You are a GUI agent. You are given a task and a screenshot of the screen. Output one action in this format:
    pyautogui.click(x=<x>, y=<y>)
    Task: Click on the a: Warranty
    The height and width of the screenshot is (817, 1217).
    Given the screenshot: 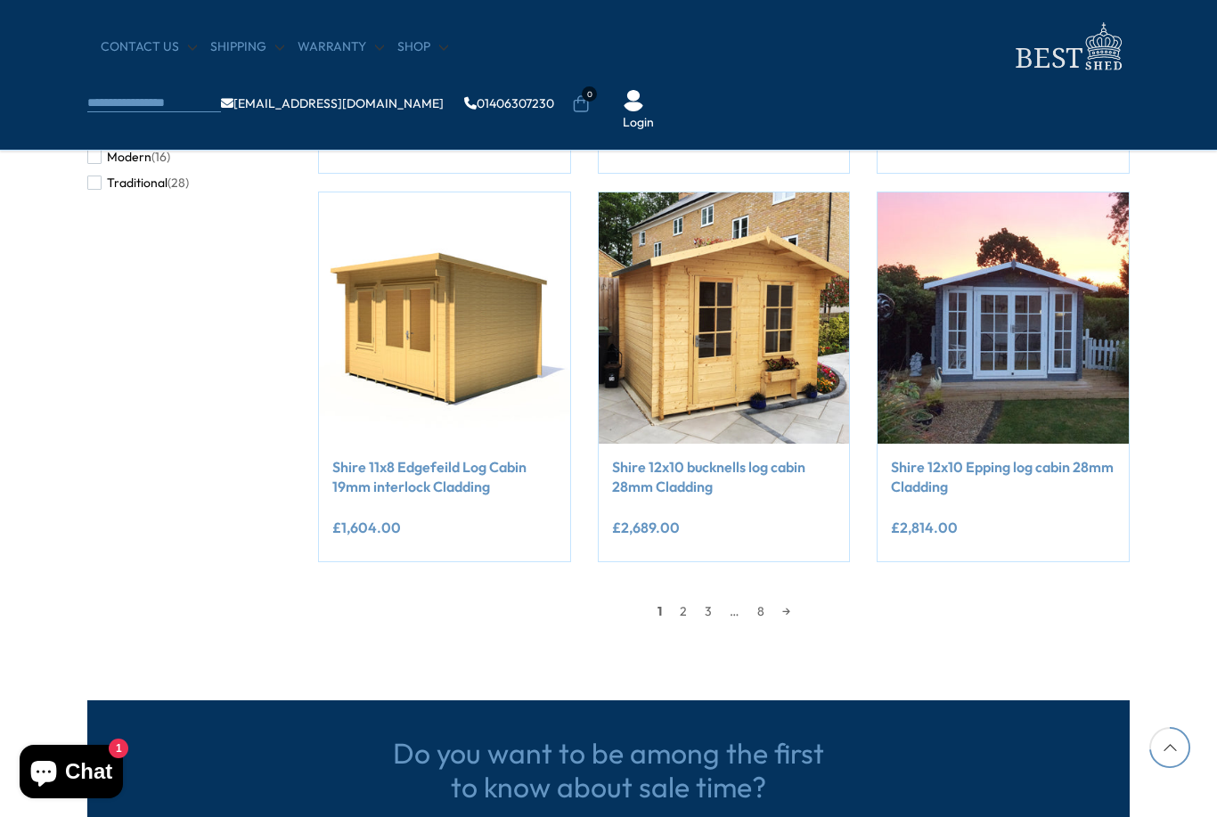 What is the action you would take?
    pyautogui.click(x=340, y=47)
    